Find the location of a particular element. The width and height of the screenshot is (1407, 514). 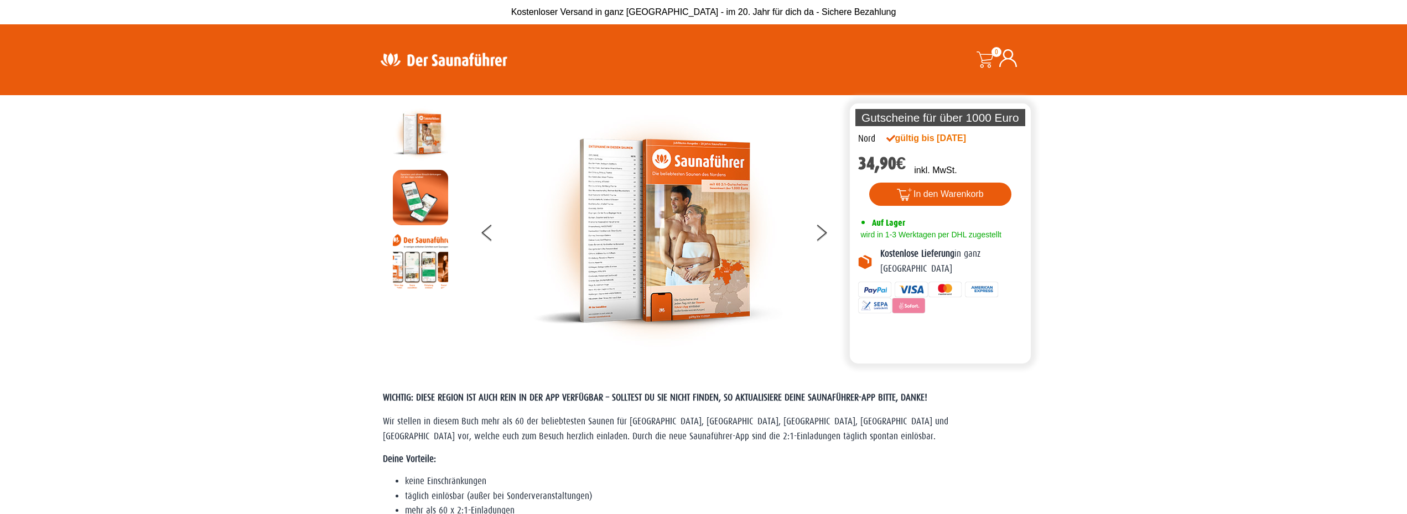

div: Nord is located at coordinates (866, 139).